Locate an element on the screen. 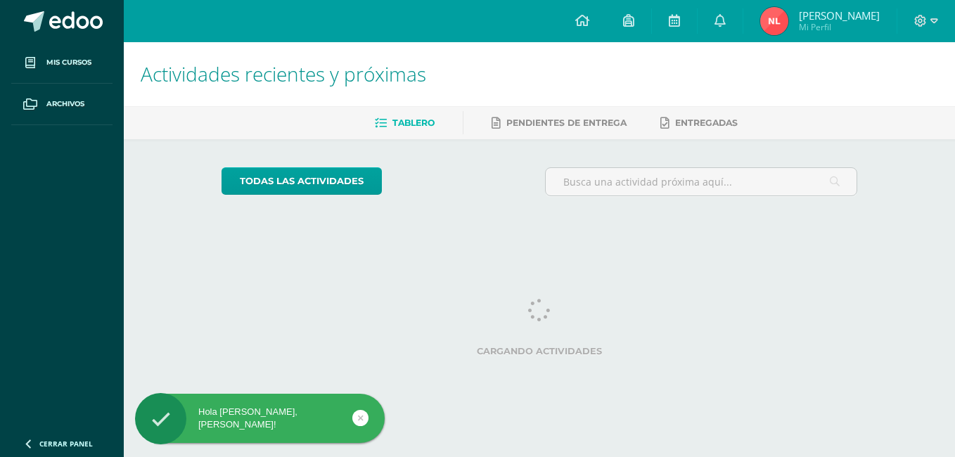  span: Actividades recientes y próximas is located at coordinates (283, 74).